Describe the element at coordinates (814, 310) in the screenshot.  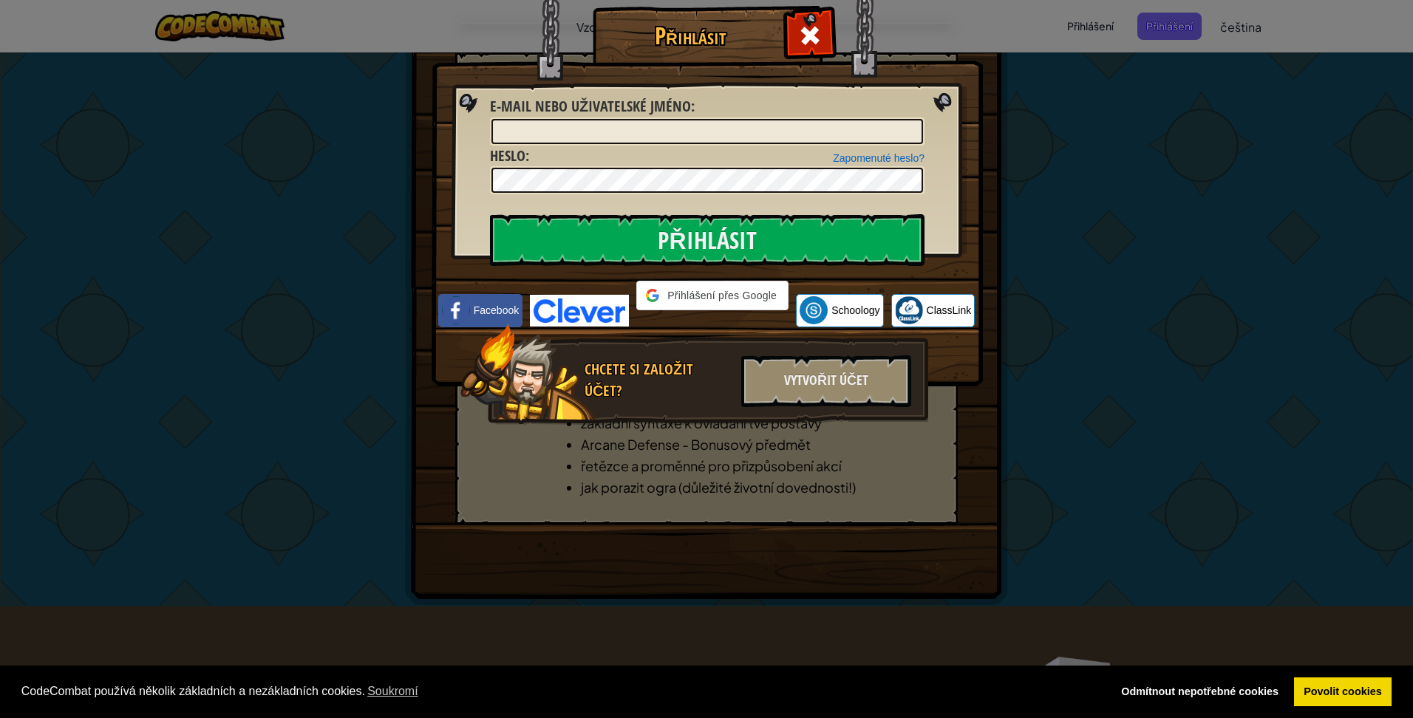
I see `img: schoology.png` at that location.